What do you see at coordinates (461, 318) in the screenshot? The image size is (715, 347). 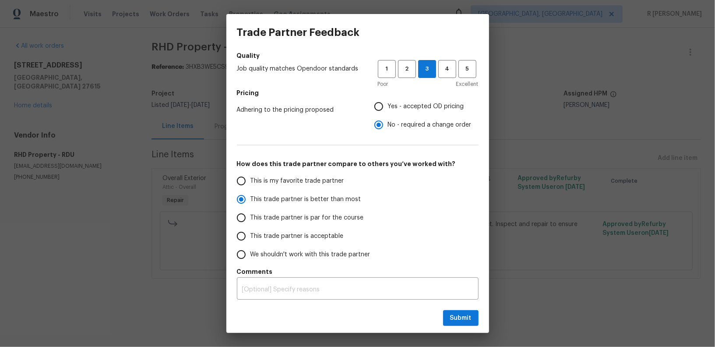 I see `span: Submit` at bounding box center [461, 318].